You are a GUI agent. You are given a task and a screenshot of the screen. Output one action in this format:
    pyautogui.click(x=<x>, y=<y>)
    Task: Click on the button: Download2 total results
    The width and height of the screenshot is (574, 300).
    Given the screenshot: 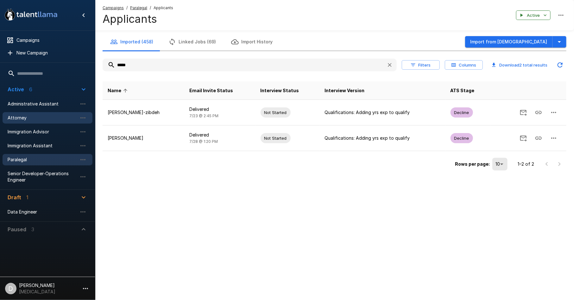 What is the action you would take?
    pyautogui.click(x=520, y=65)
    